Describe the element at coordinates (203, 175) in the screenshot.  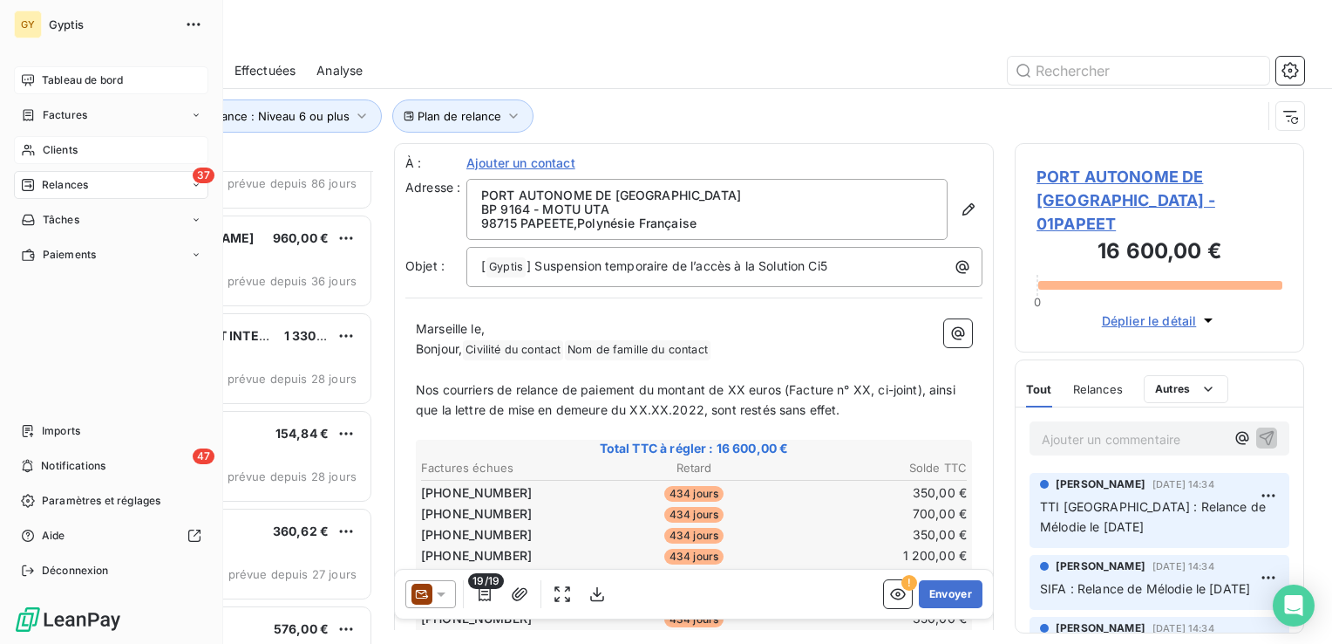
I see `span: 37` at that location.